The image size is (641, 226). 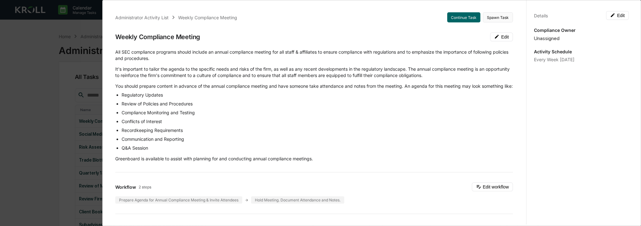 I want to click on p: Activity Schedule, so click(x=581, y=51).